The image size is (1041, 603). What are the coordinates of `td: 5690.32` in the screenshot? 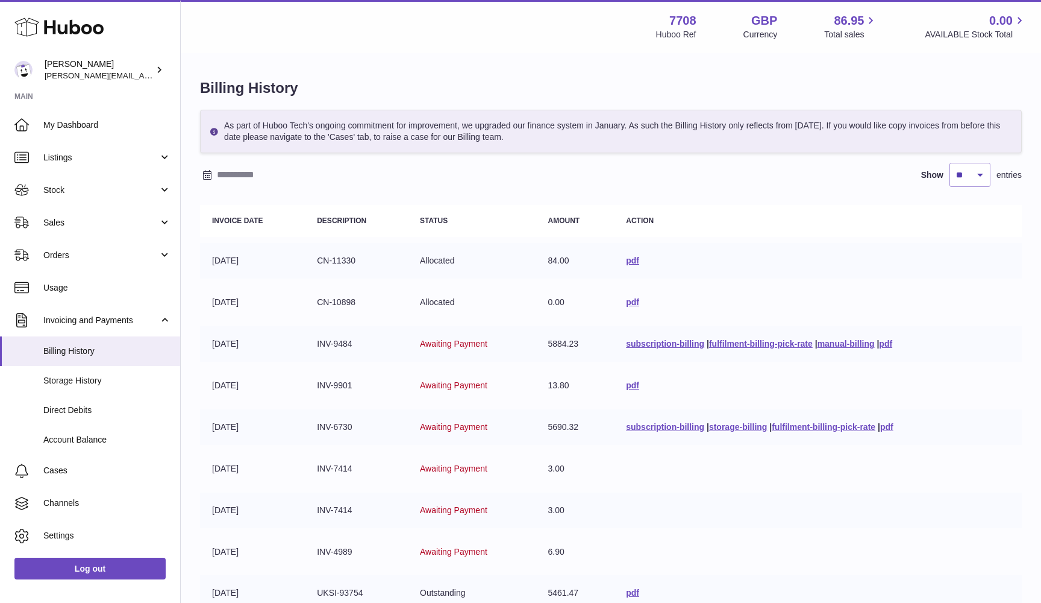 It's located at (575, 427).